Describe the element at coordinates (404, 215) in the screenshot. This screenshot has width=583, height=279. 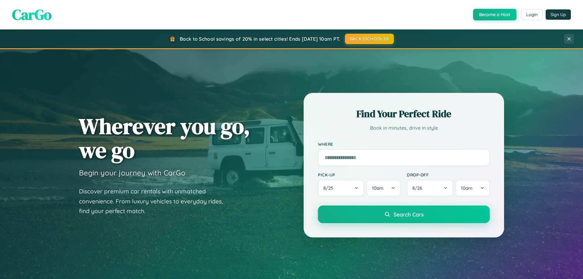
I see `button: Search Cars` at that location.